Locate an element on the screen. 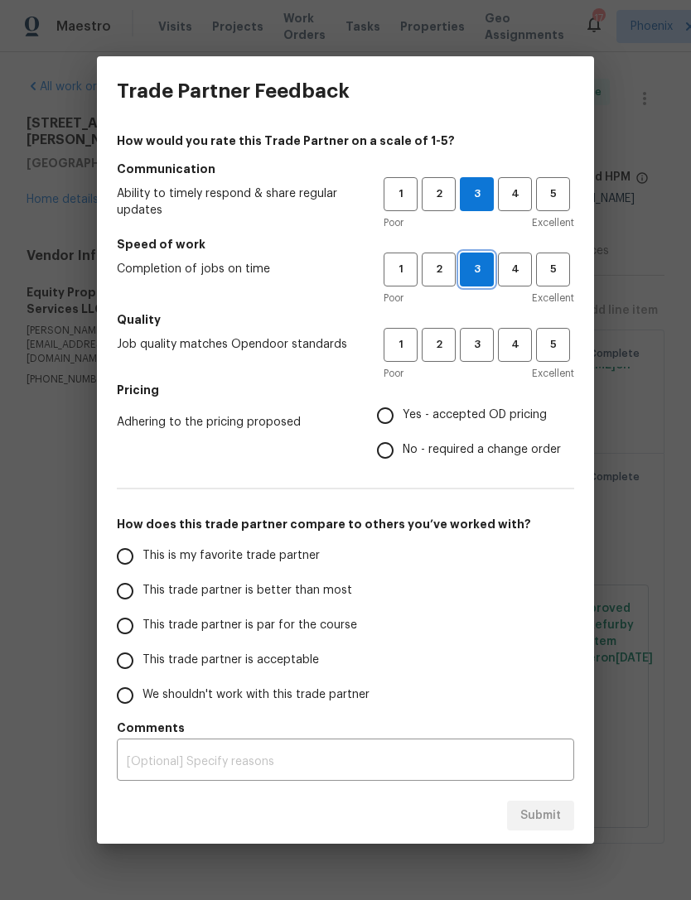  span: Adhering to the pricing proposed is located at coordinates (234, 422).